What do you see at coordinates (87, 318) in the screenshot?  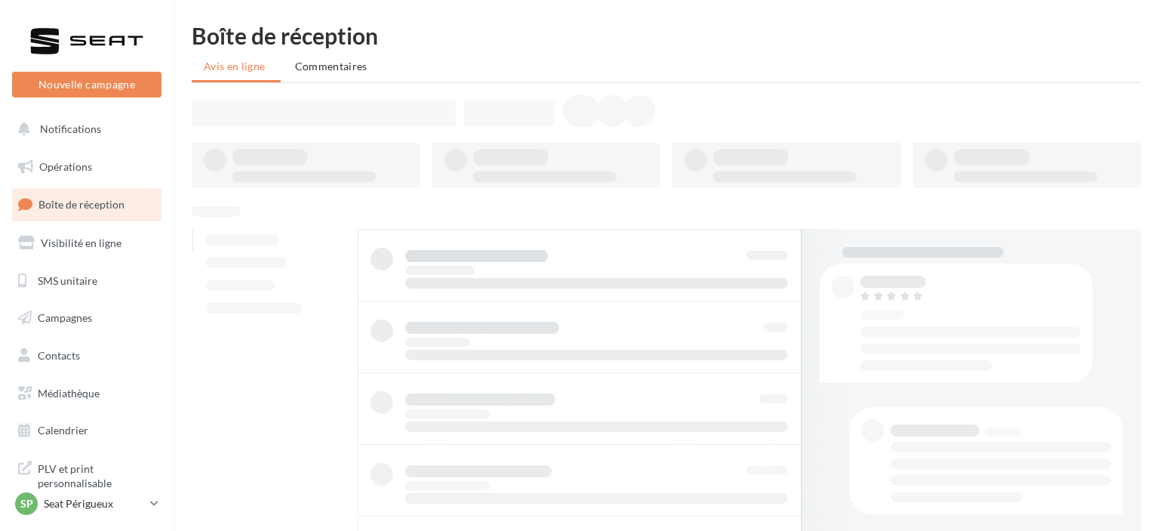 I see `a: Campagnes` at bounding box center [87, 318].